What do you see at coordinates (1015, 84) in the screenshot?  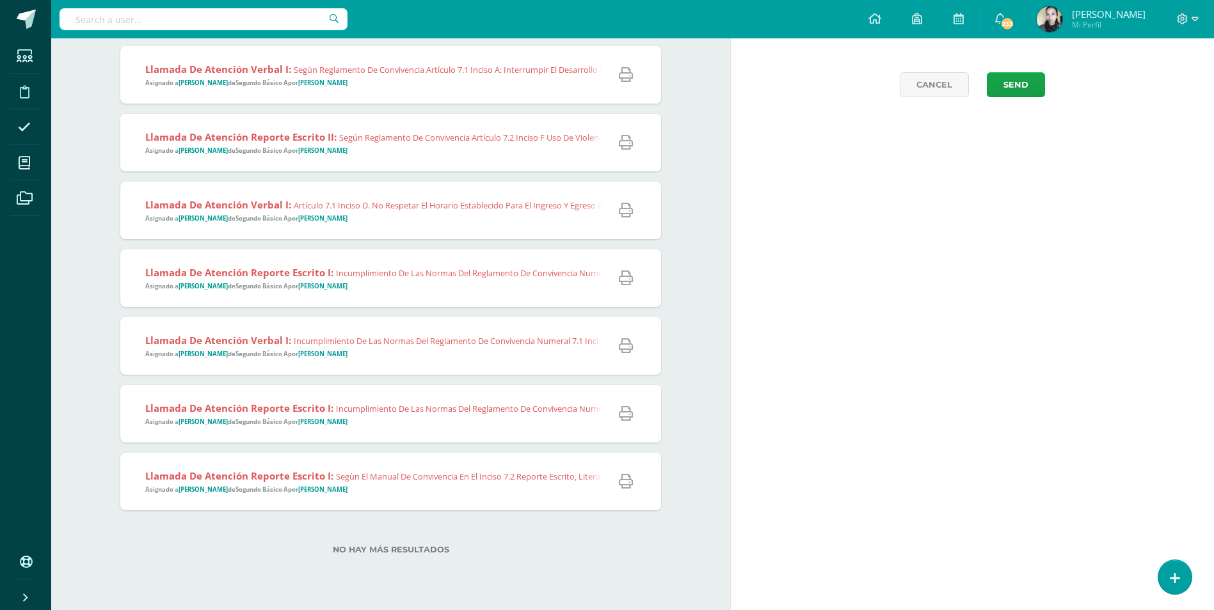 I see `button: Send` at bounding box center [1015, 84].